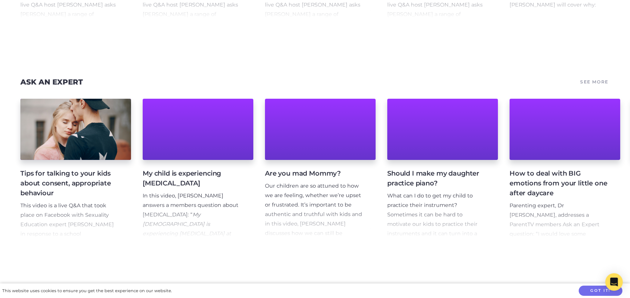 This screenshot has height=298, width=630. Describe the element at coordinates (436, 228) in the screenshot. I see `span: What can I do to get my child to practice their instrument? Sometimes it can be hard to motivate ...` at that location.